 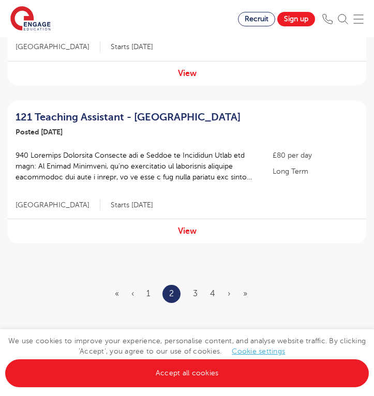 What do you see at coordinates (296, 19) in the screenshot?
I see `a: Sign up` at bounding box center [296, 19].